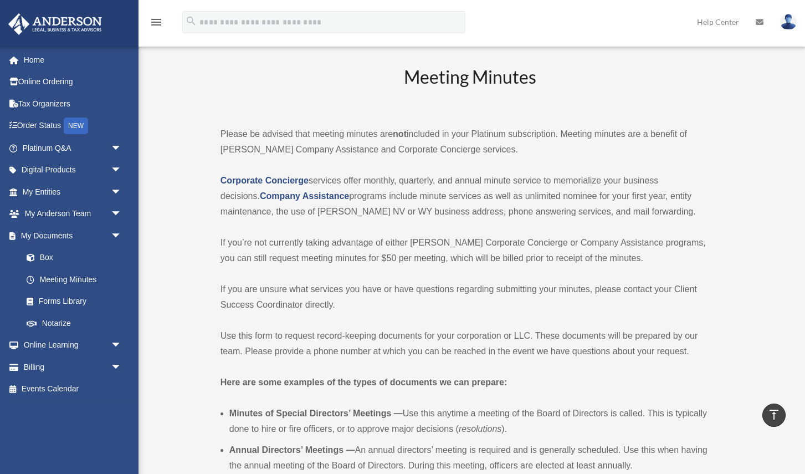 Image resolution: width=805 pixels, height=474 pixels. I want to click on strong: Corporate Concierge, so click(264, 180).